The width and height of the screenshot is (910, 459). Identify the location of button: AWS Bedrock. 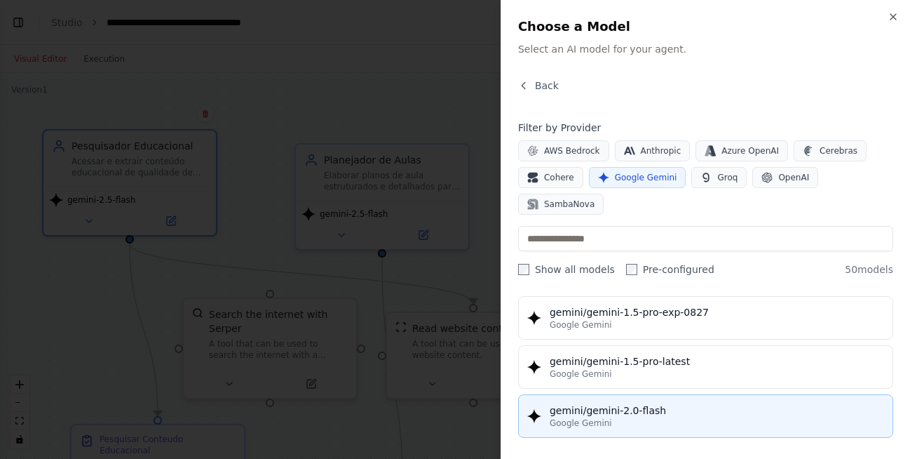
(564, 151).